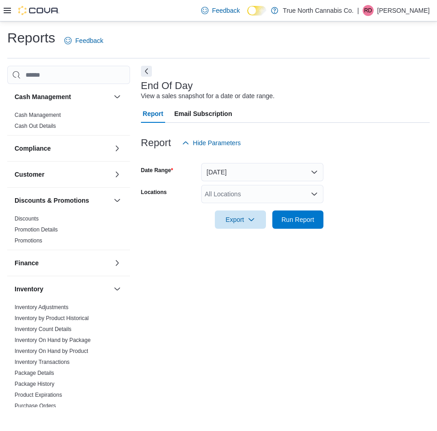 This screenshot has width=437, height=431. Describe the element at coordinates (167, 86) in the screenshot. I see `h3: End Of Day` at that location.